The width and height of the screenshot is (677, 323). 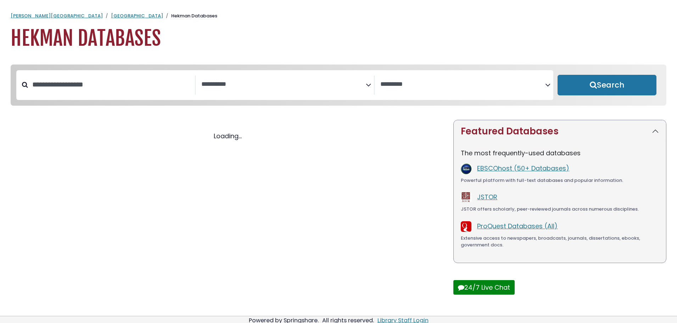 What do you see at coordinates (190, 16) in the screenshot?
I see `li: Hekman Databases` at bounding box center [190, 16].